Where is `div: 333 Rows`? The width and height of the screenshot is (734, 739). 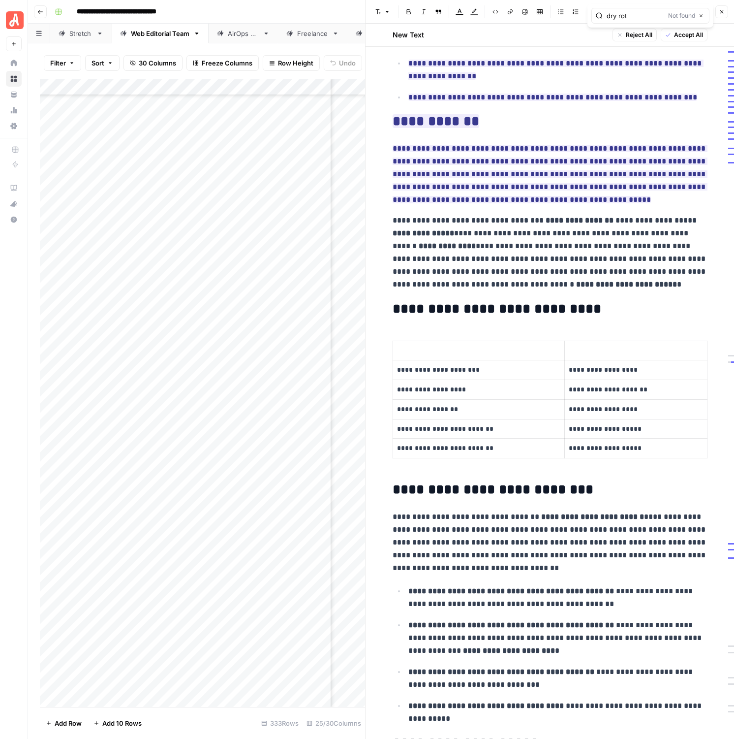
div: 333 Rows is located at coordinates (280, 723).